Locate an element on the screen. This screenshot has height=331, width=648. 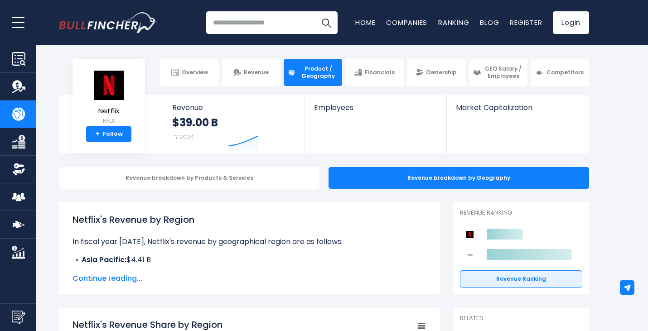
img: Ownership is located at coordinates (19, 169).